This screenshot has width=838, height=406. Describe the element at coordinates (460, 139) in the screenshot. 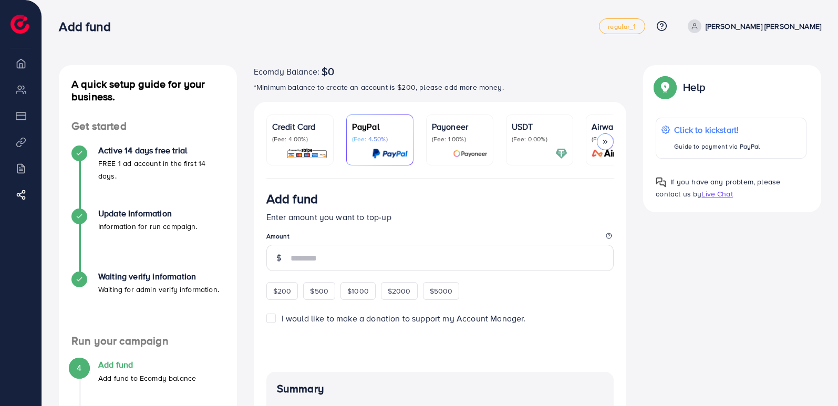

I see `p: (Fee: 1.00%)` at that location.